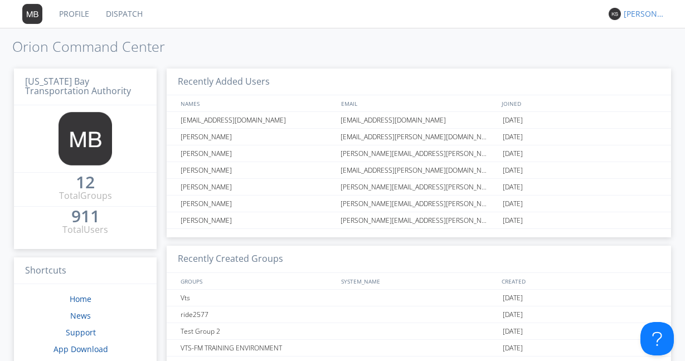 The image size is (685, 361). Describe the element at coordinates (85, 216) in the screenshot. I see `div: 911` at that location.